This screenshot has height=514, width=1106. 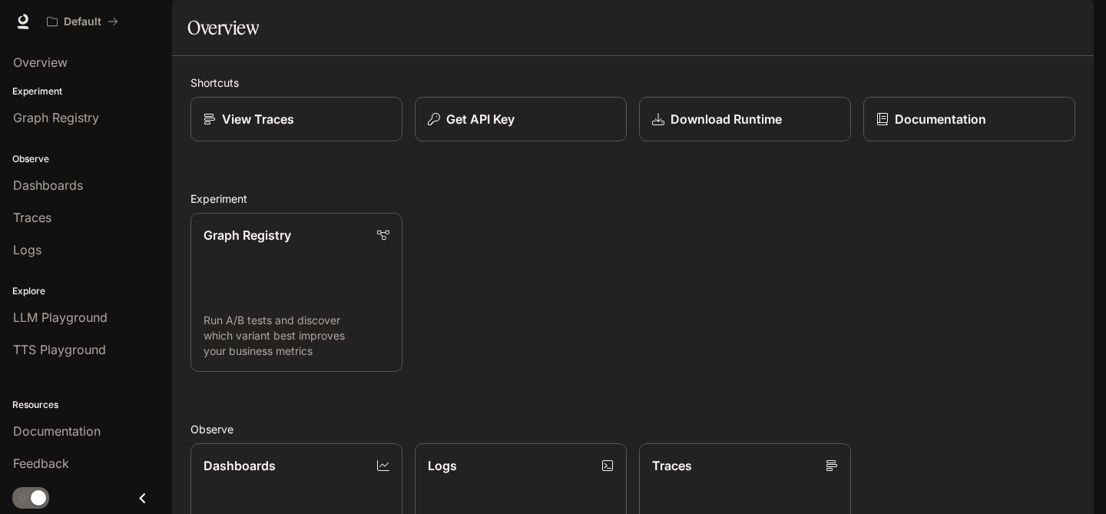 I want to click on a: Download Runtime, so click(x=745, y=119).